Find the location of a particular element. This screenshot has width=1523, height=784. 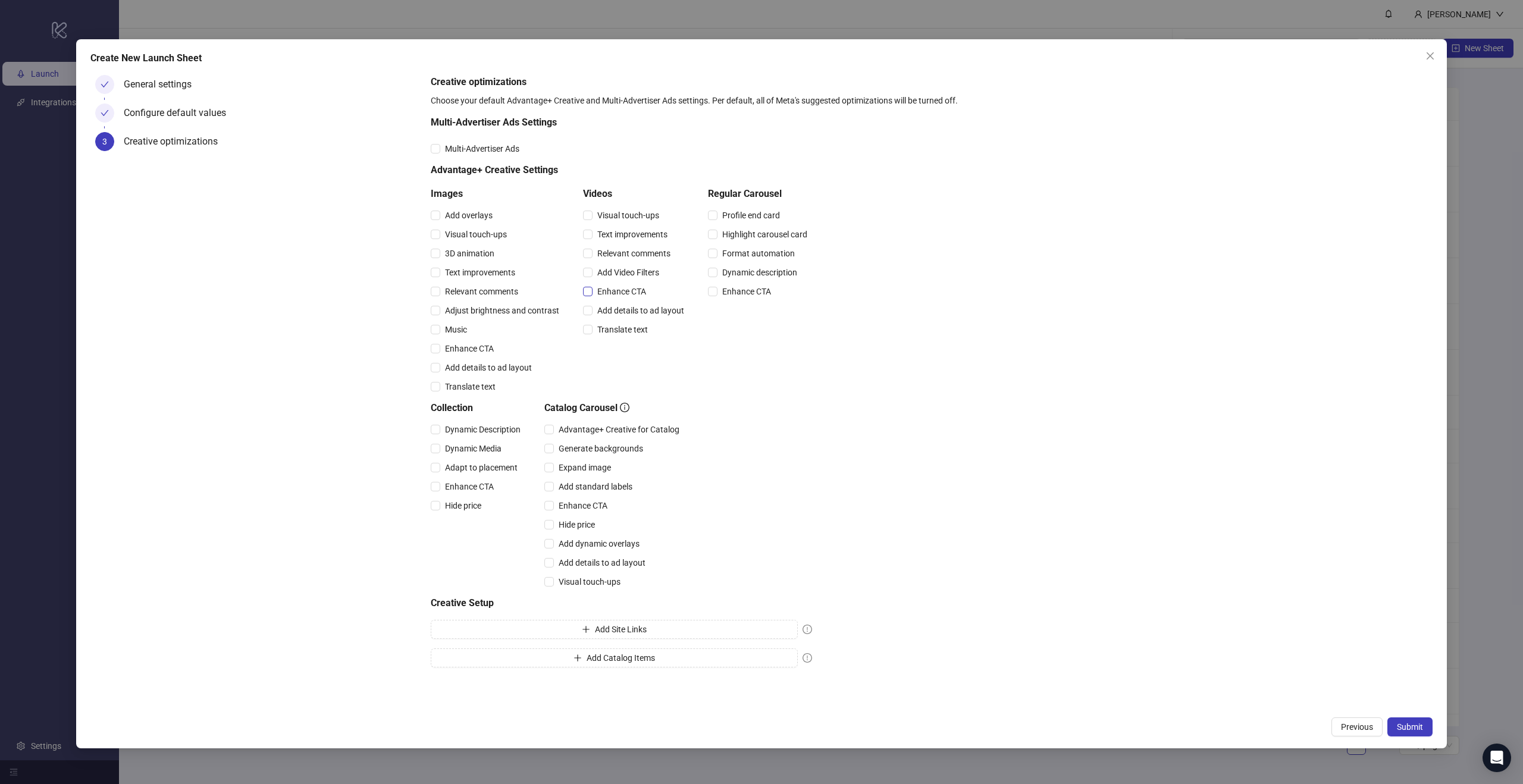

span: Add Site Links is located at coordinates (621, 630).